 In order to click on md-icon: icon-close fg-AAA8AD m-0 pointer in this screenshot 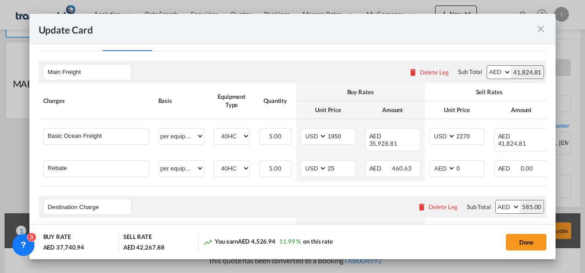, I will do `click(541, 29)`.